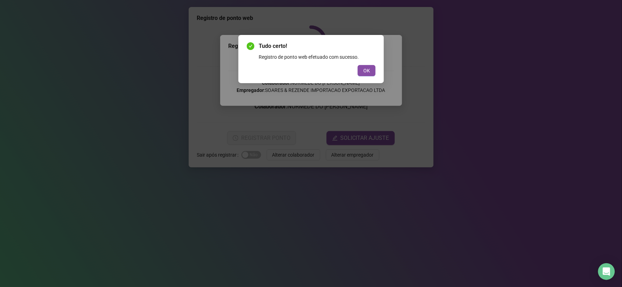  What do you see at coordinates (317, 57) in the screenshot?
I see `div: Registro de ponto web efetuado com sucesso.` at bounding box center [317, 57].